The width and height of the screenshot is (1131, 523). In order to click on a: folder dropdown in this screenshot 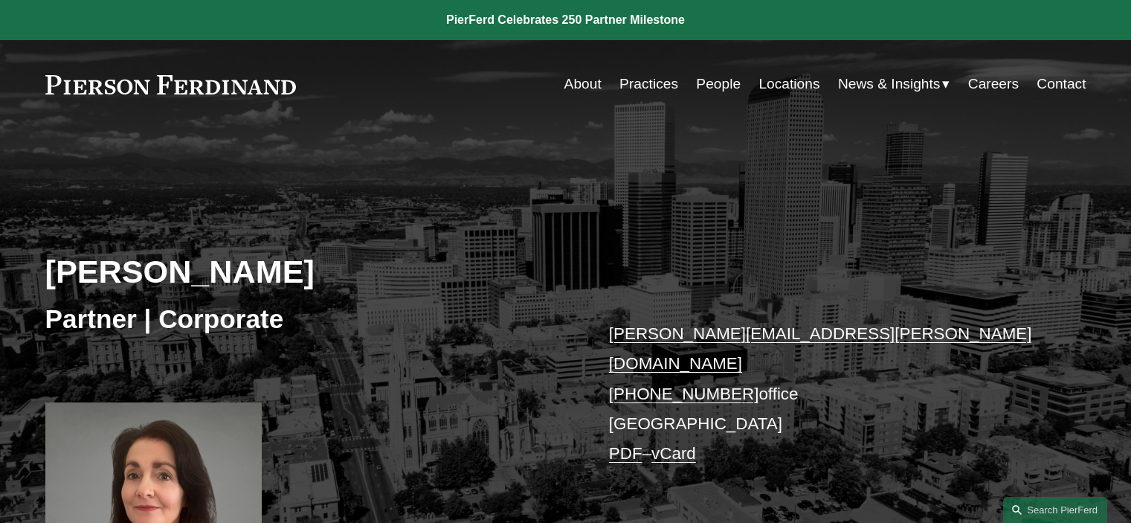, I will do `click(894, 84)`.